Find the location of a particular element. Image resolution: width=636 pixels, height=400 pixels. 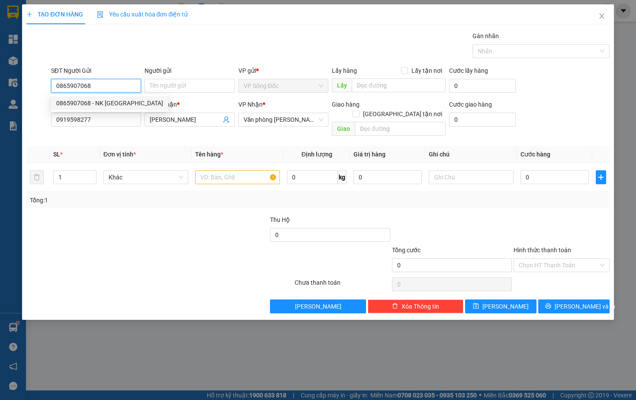

span: VP Sông Đốc is located at coordinates (284, 86).